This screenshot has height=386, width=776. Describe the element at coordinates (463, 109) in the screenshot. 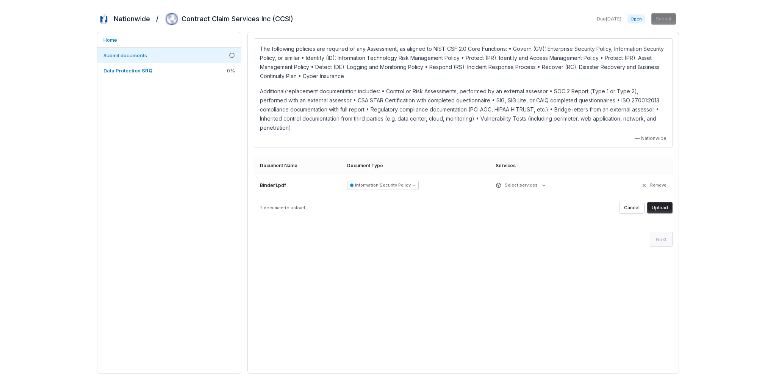

I see `p: Additional/replacement documentation includes: • Control or Risk Assessments, performed by an ext...` at that location.